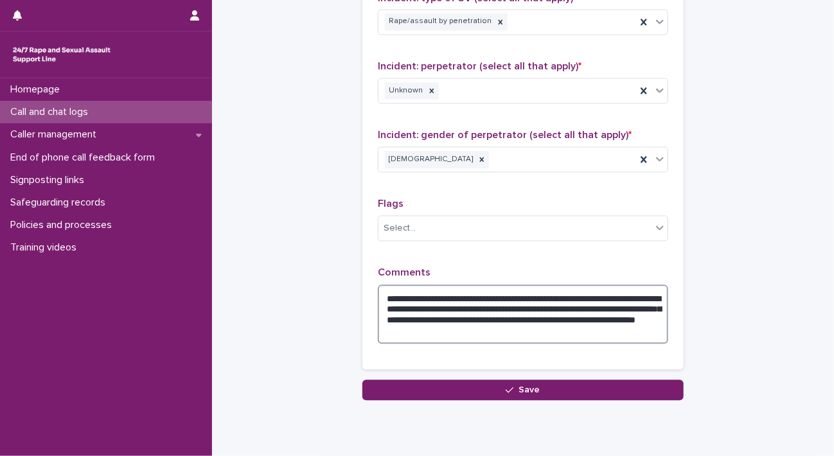  What do you see at coordinates (37, 89) in the screenshot?
I see `p: Homepage` at bounding box center [37, 89].